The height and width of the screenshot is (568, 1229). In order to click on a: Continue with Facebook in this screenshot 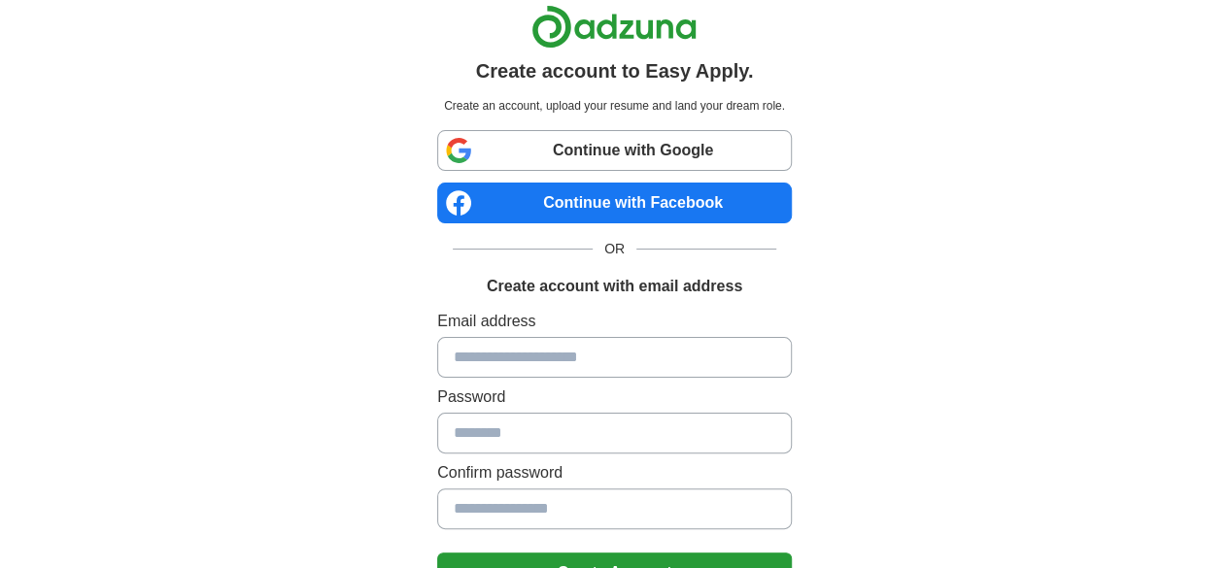, I will do `click(614, 203)`.